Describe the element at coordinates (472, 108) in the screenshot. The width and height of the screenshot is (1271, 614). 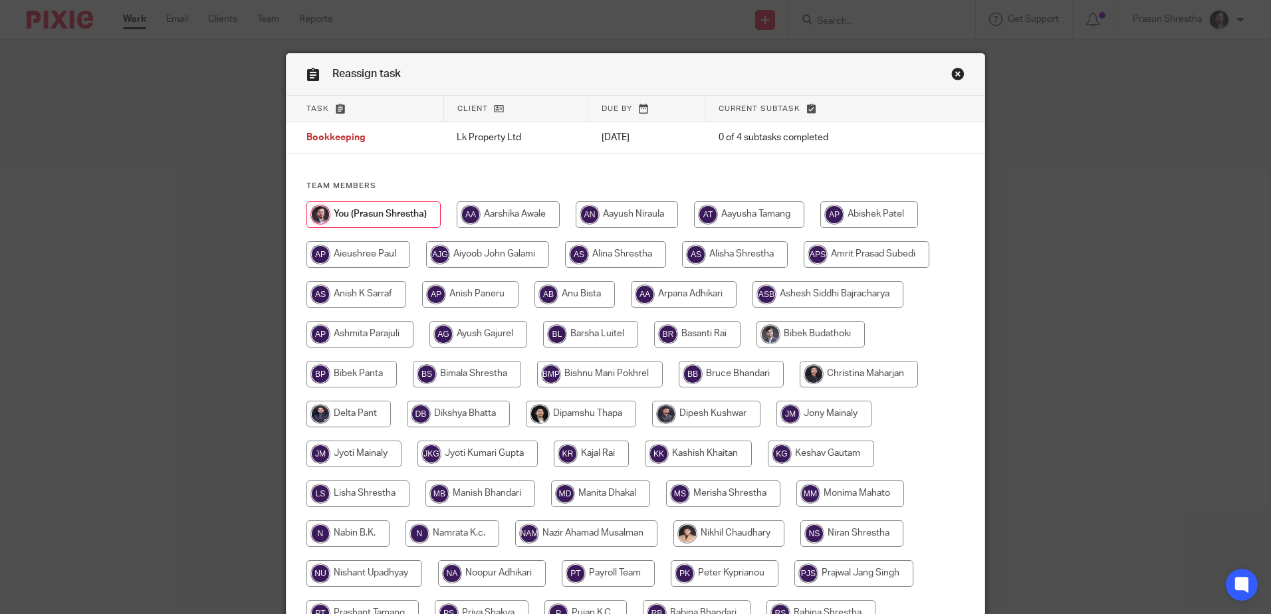
I see `span: Client` at that location.